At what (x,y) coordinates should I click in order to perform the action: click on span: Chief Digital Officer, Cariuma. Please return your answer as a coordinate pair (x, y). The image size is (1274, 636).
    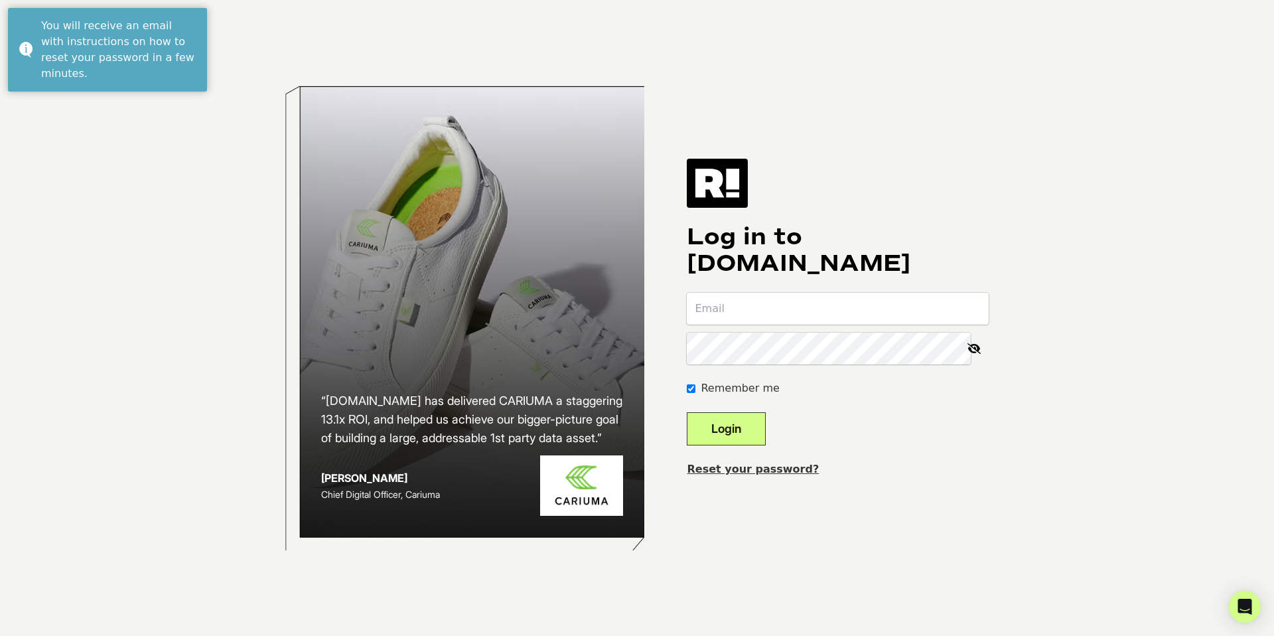
    Looking at the image, I should click on (380, 494).